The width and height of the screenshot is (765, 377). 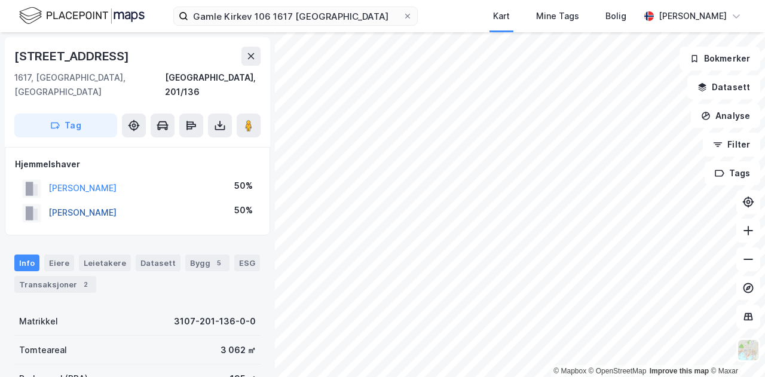 What do you see at coordinates (27, 263) in the screenshot?
I see `div: Info` at bounding box center [27, 263].